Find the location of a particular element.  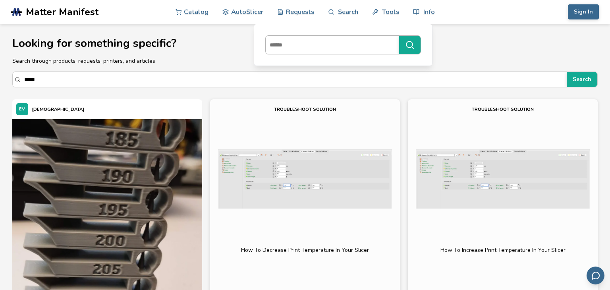

button: Search is located at coordinates (582, 79).